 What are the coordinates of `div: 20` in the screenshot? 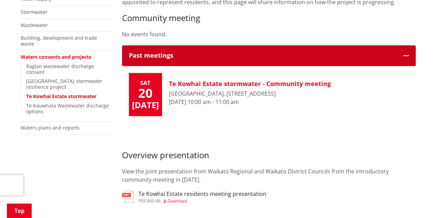 It's located at (146, 93).